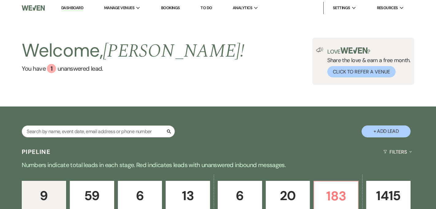  What do you see at coordinates (386, 131) in the screenshot?
I see `button: + Add Lead` at bounding box center [386, 131].